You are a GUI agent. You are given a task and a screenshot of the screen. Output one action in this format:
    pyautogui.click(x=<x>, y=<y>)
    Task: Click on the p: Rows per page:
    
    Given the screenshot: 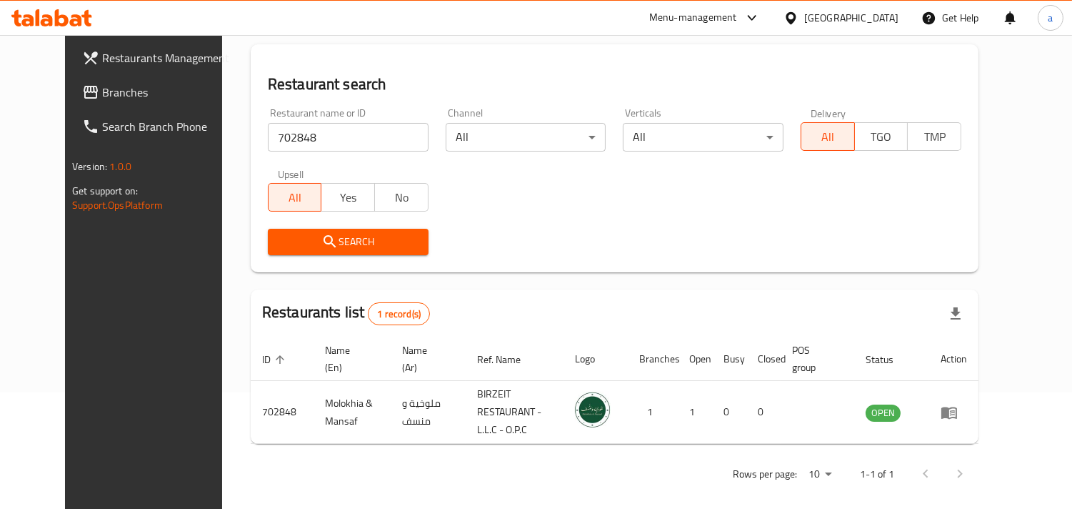 What is the action you would take?
    pyautogui.click(x=765, y=474)
    